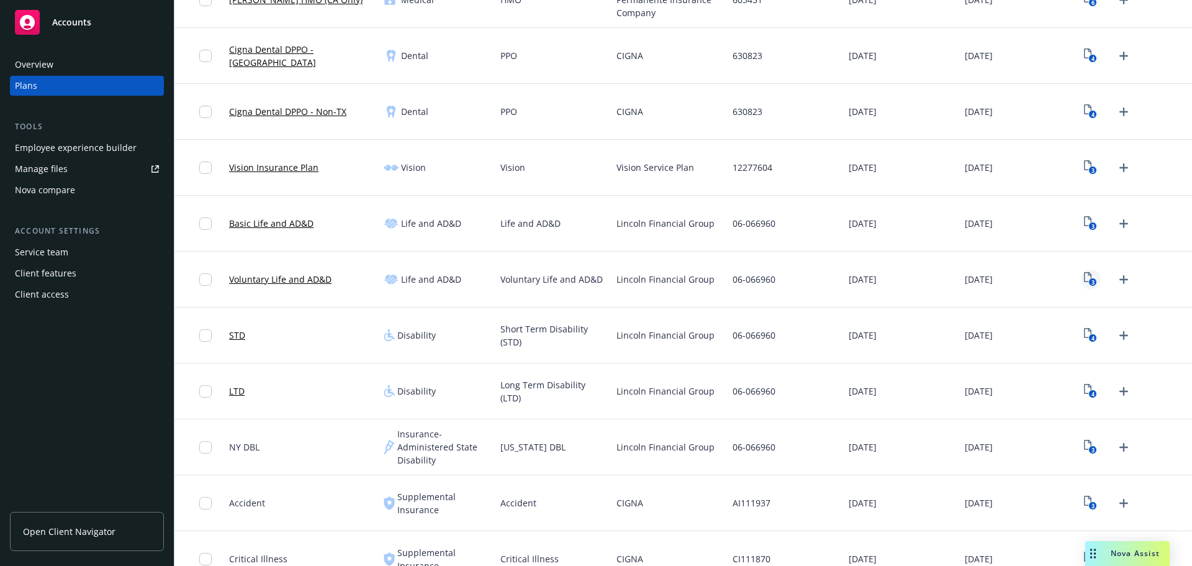 This screenshot has width=1192, height=566. I want to click on a: Overview, so click(87, 65).